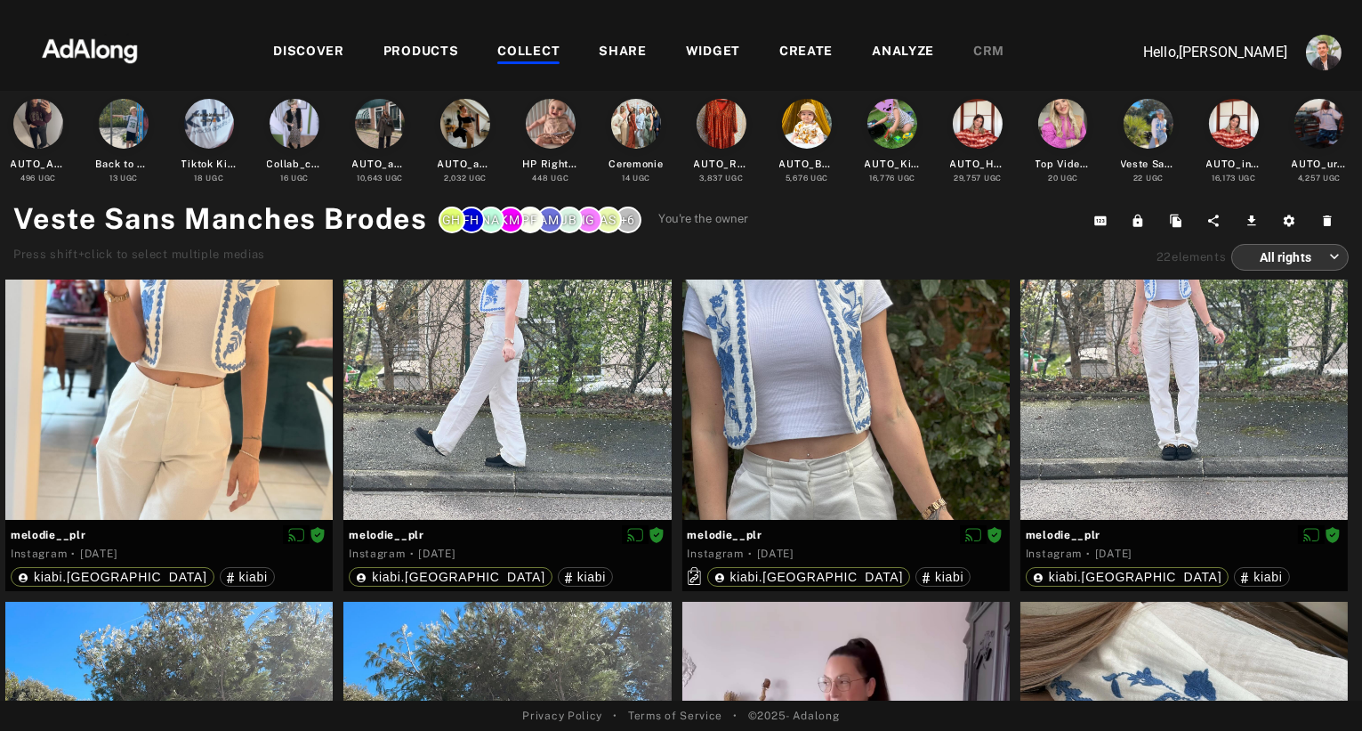 The image size is (1362, 731). Describe the element at coordinates (635, 164) in the screenshot. I see `div: Ceremonie` at that location.